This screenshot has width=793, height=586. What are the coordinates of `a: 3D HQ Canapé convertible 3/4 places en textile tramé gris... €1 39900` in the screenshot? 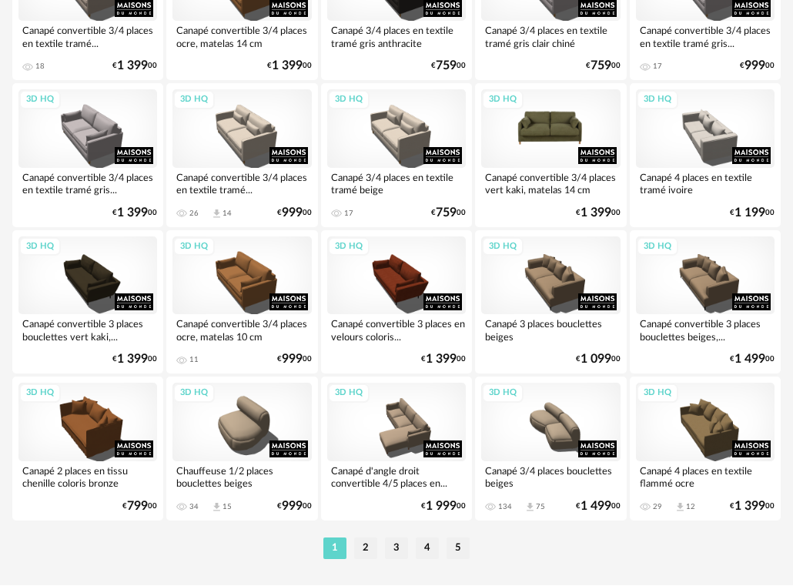 It's located at (88, 155).